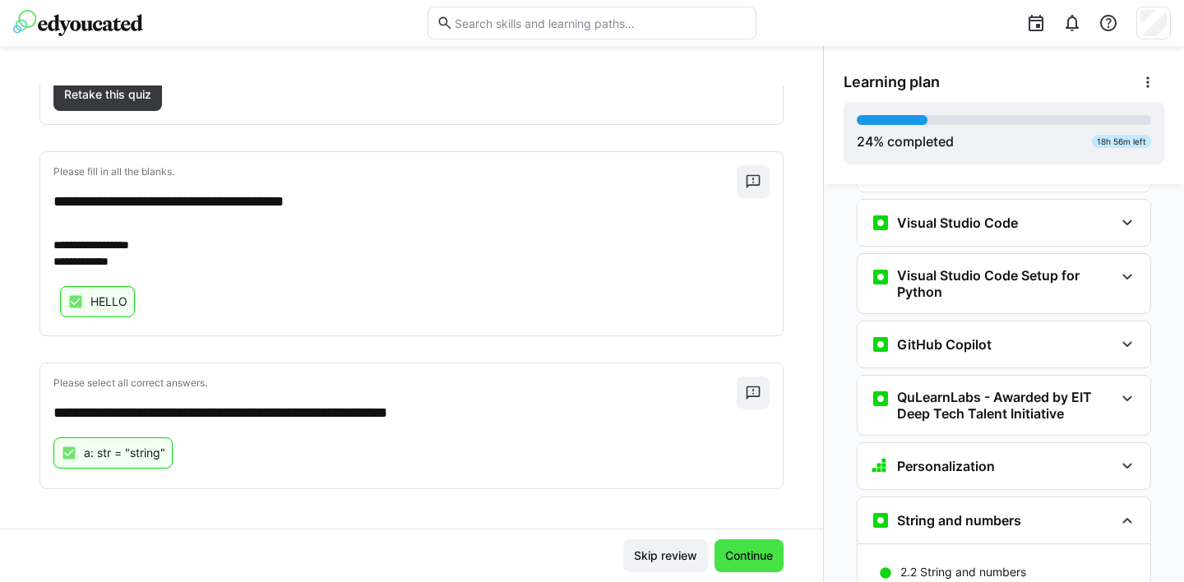  What do you see at coordinates (665, 556) in the screenshot?
I see `button: Skip review` at bounding box center [665, 556].